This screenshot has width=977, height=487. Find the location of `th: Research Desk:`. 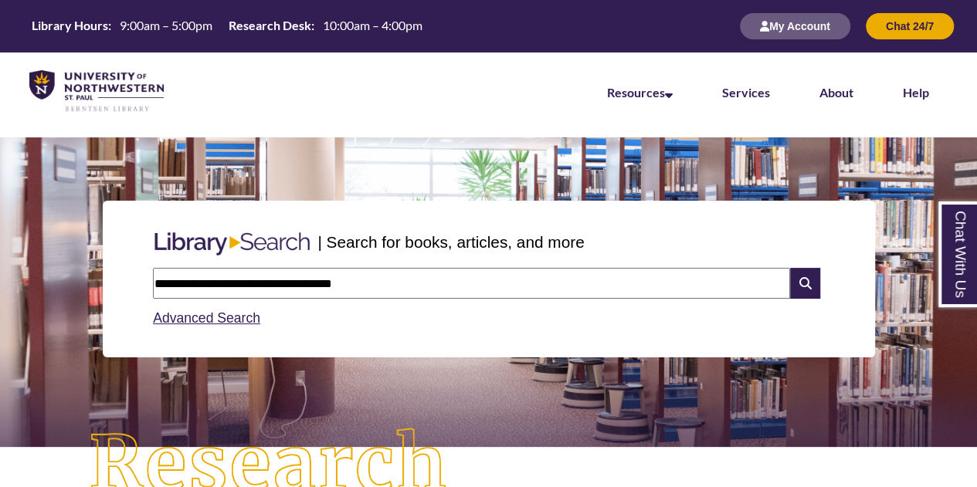

th: Research Desk: is located at coordinates (270, 25).